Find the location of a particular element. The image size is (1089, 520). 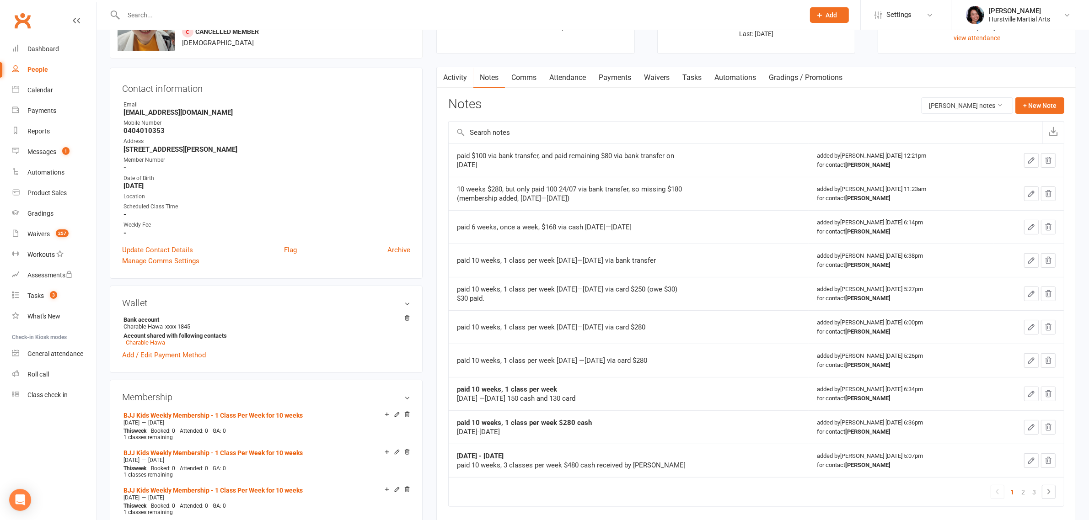

span: 257 is located at coordinates (62, 233).